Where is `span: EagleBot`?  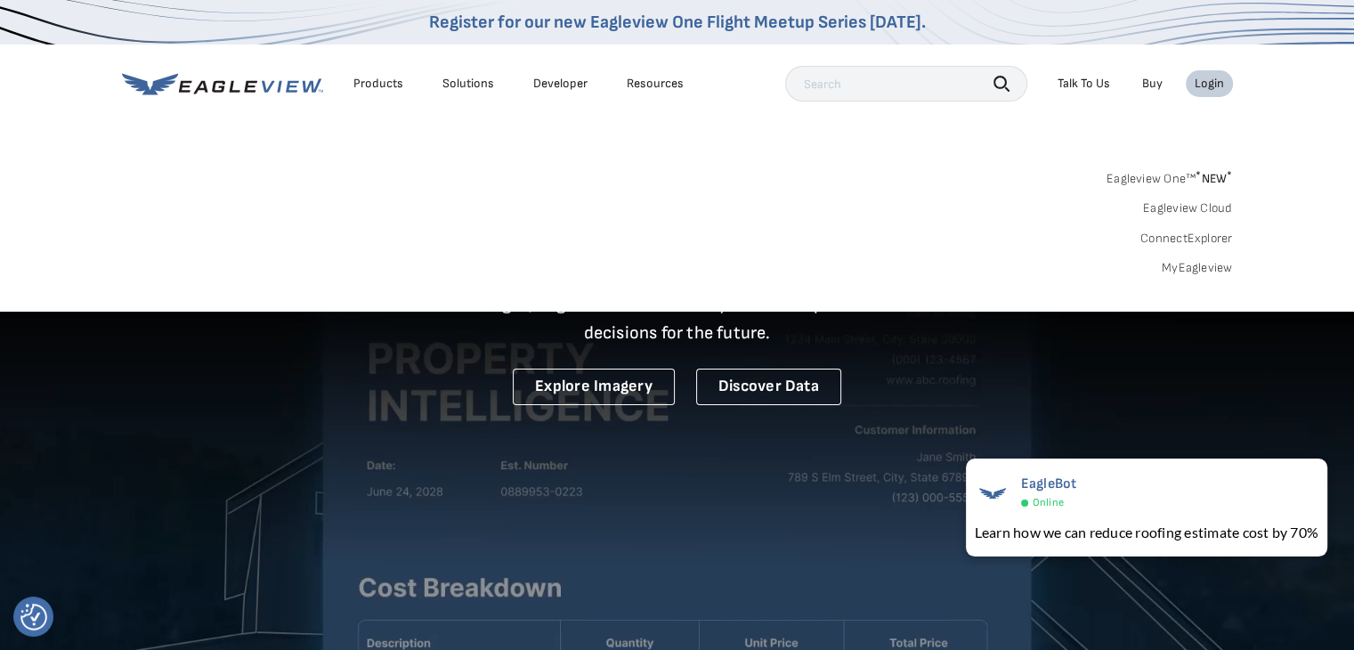
span: EagleBot is located at coordinates (1049, 483).